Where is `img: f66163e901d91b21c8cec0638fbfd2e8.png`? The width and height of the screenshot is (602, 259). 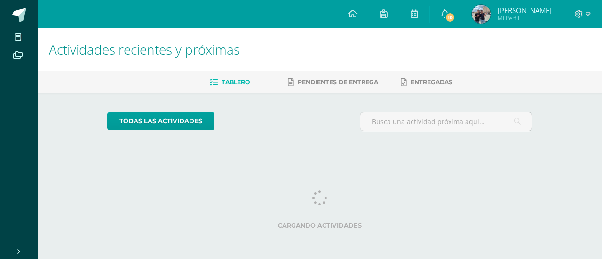
img: f66163e901d91b21c8cec0638fbfd2e8.png is located at coordinates (481, 14).